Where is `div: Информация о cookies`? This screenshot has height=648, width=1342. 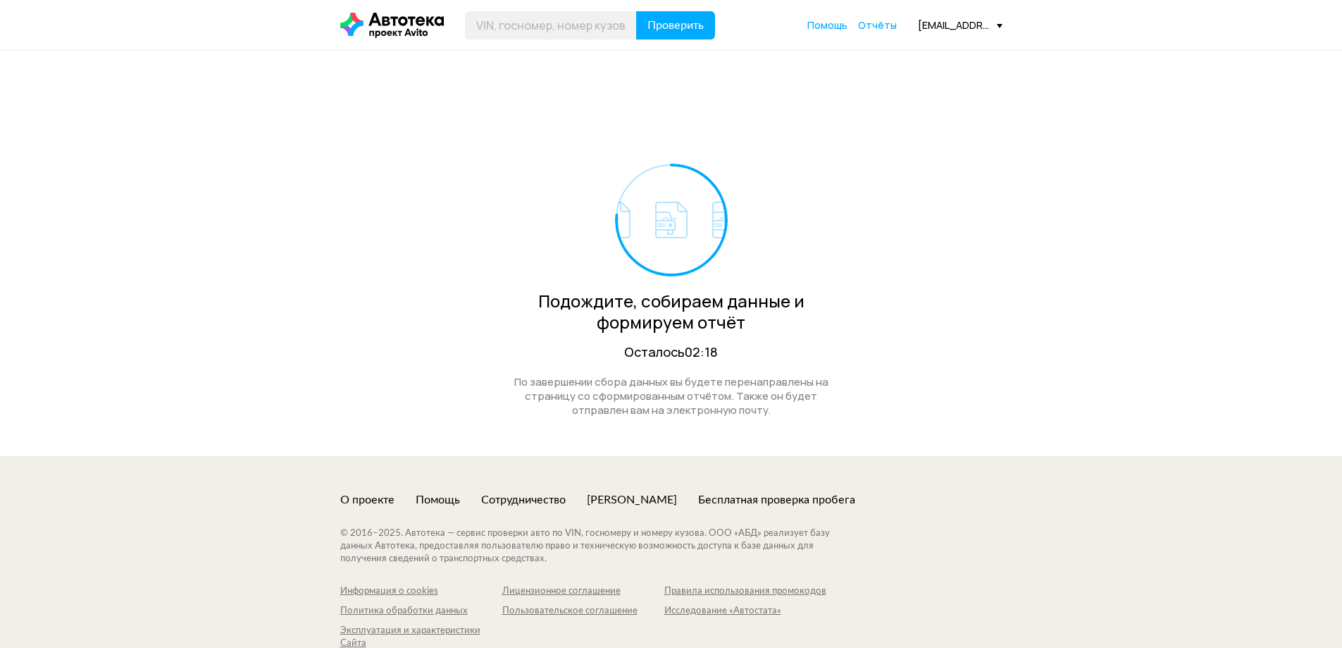
div: Информация о cookies is located at coordinates (421, 591).